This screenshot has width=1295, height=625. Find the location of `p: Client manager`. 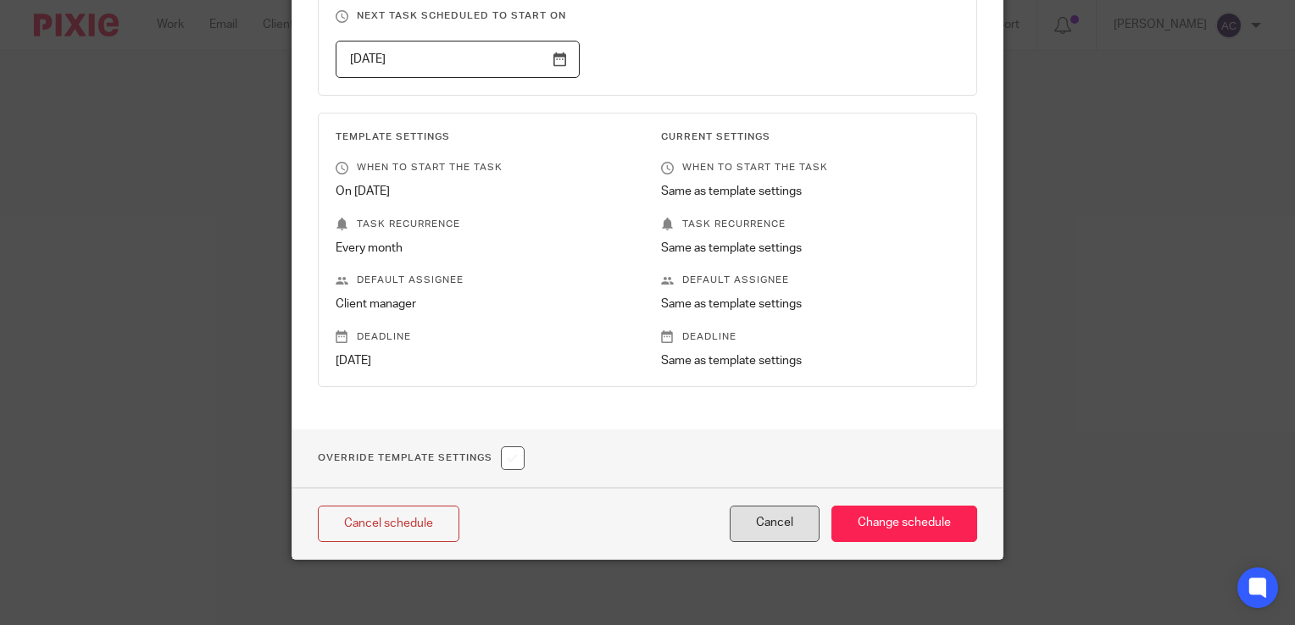

p: Client manager is located at coordinates (485, 304).